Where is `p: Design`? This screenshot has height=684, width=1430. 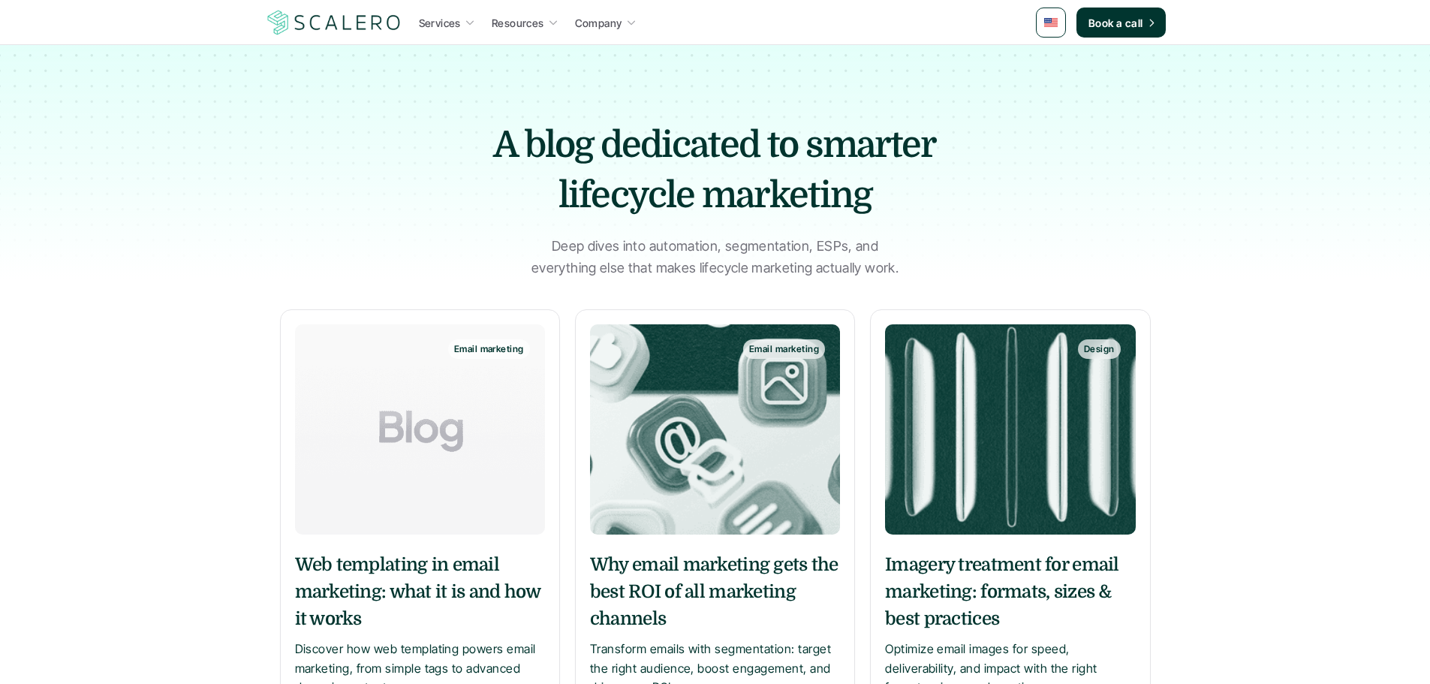 p: Design is located at coordinates (1099, 349).